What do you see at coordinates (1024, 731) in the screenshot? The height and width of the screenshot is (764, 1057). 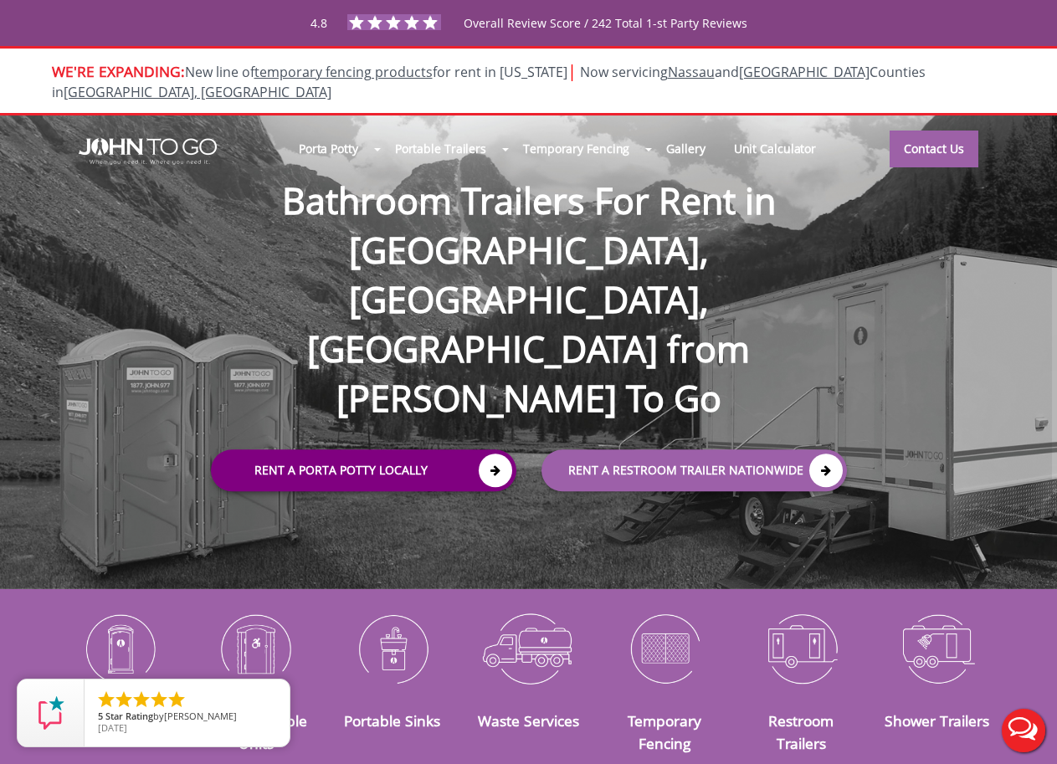 I see `button: Live Chat` at bounding box center [1024, 731].